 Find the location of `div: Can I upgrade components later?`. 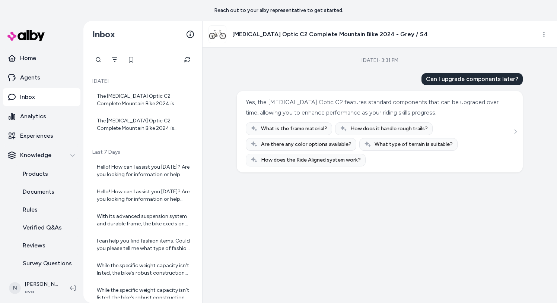

div: Can I upgrade components later? is located at coordinates (472, 79).